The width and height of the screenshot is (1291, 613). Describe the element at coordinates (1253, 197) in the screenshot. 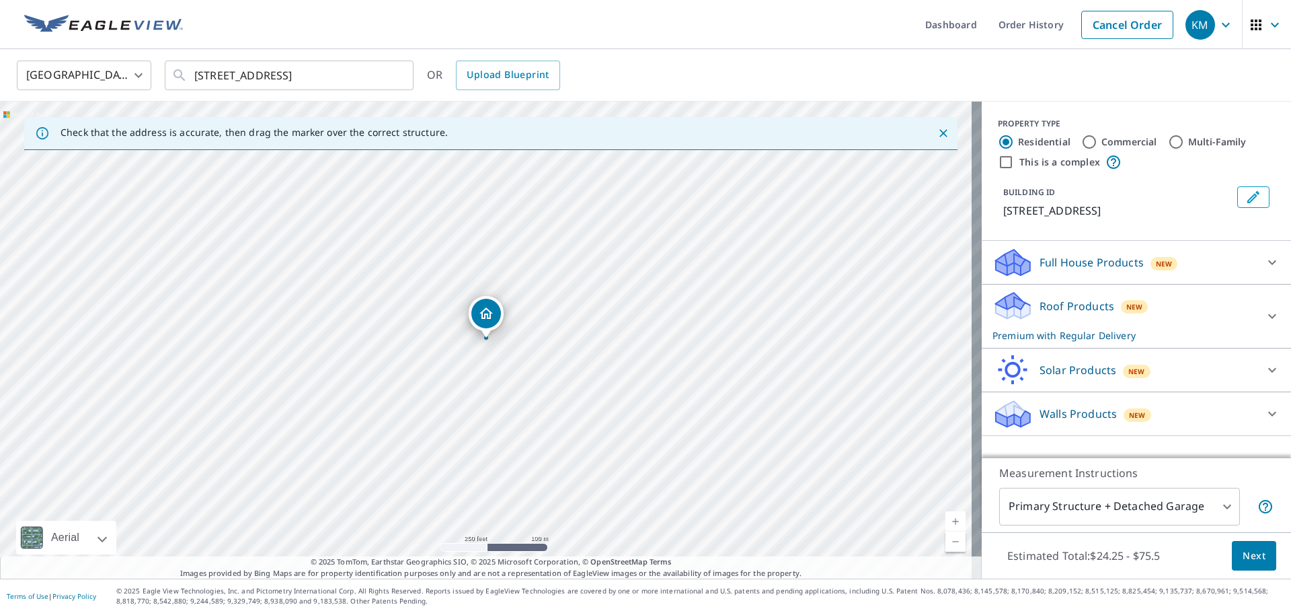

I see `button: Edit building 1` at that location.